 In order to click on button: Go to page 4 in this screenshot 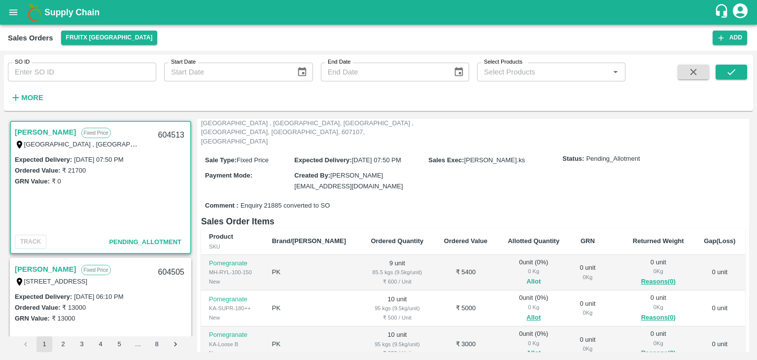, I will do `click(101, 344)`.